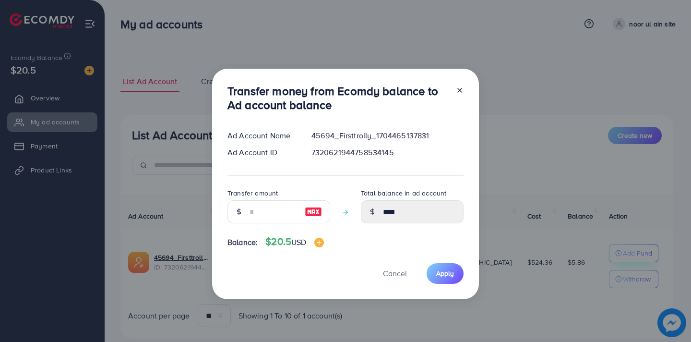 The width and height of the screenshot is (691, 342). What do you see at coordinates (299, 242) in the screenshot?
I see `span: USD` at bounding box center [299, 242].